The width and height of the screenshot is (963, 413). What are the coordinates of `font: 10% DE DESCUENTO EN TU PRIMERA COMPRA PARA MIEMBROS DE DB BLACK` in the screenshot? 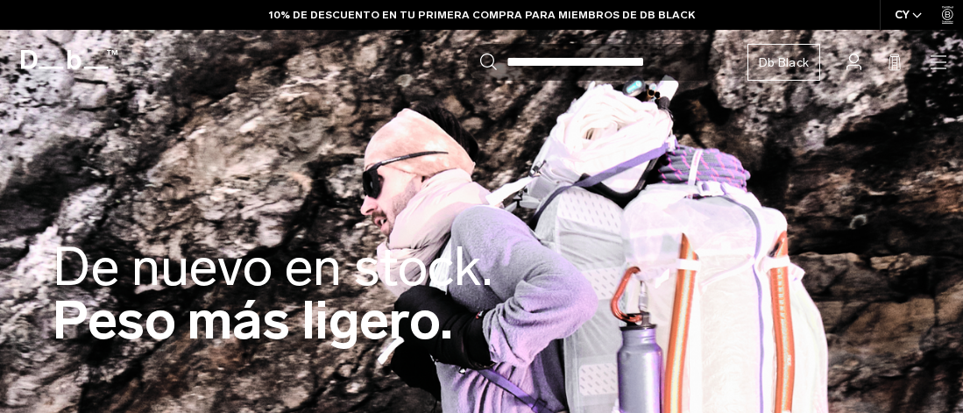 It's located at (482, 15).